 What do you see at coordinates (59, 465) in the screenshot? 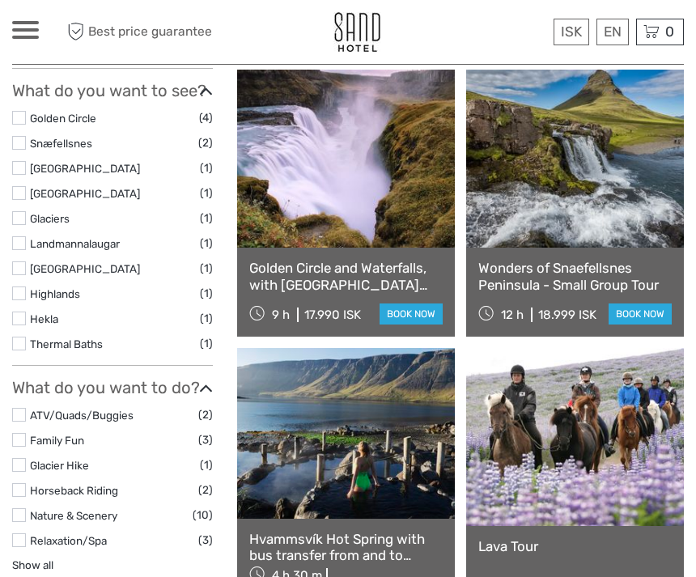
I see `a: Glacier Hike` at bounding box center [59, 465].